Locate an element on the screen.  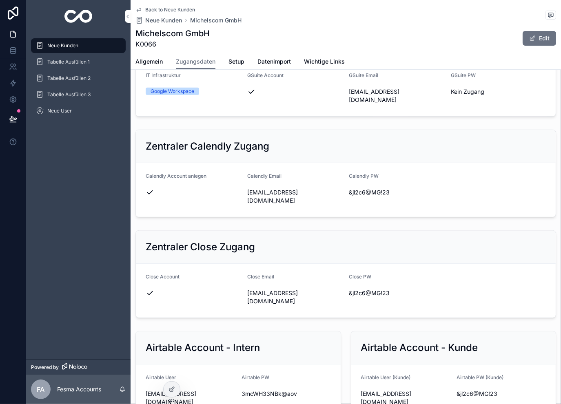
span: Tabelle Ausfüllen 3 is located at coordinates (69, 95).